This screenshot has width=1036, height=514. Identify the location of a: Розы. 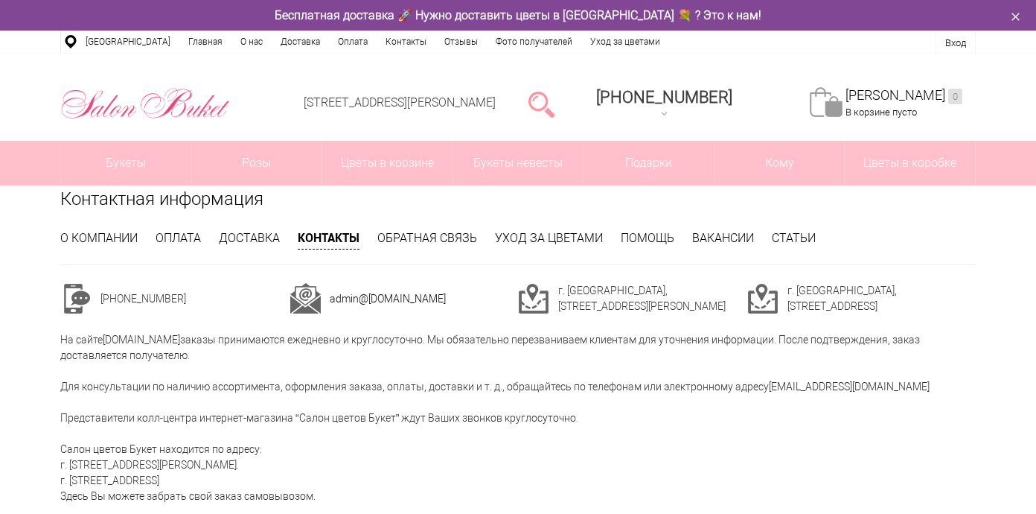
(257, 163).